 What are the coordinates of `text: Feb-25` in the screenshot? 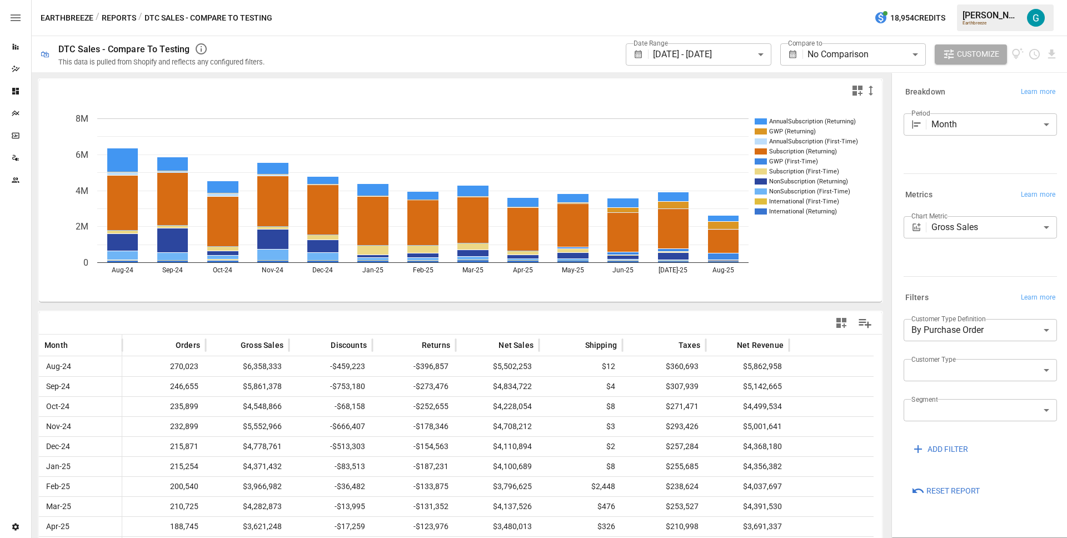 It's located at (423, 270).